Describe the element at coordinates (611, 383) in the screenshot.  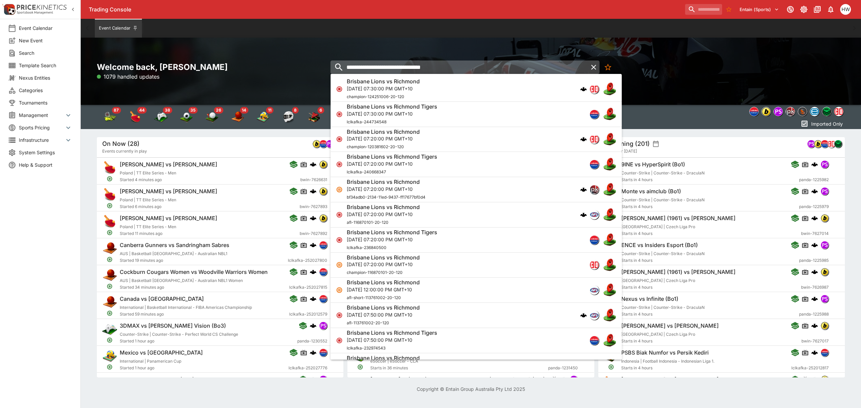
I see `img: table_tennis.png` at that location.